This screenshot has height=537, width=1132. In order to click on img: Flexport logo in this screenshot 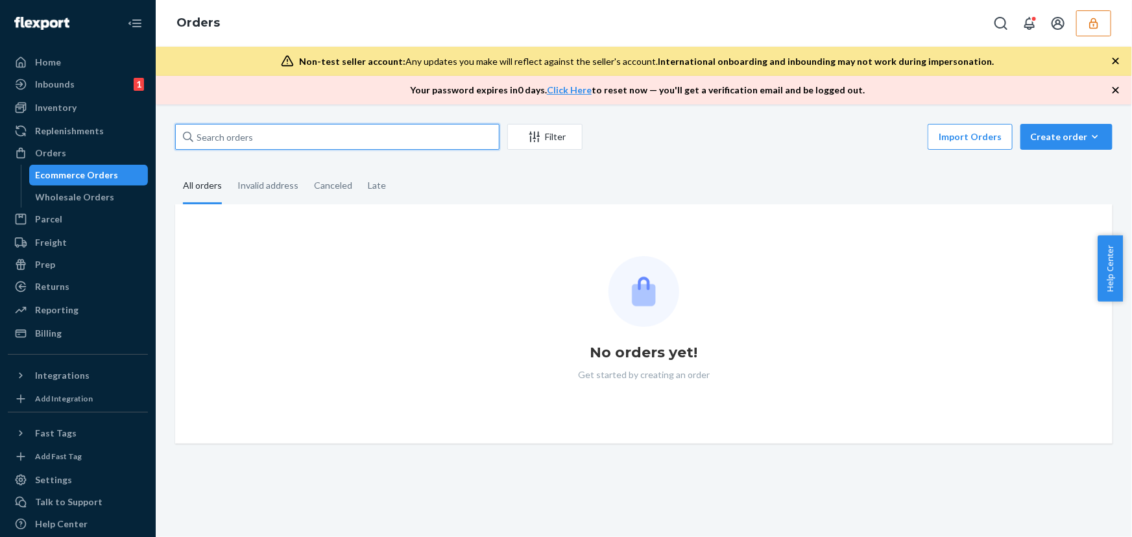, I will do `click(42, 23)`.